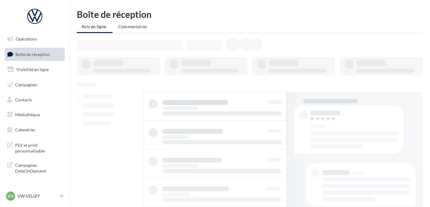 This screenshot has height=207, width=430. What do you see at coordinates (133, 26) in the screenshot?
I see `span: Commentaires` at bounding box center [133, 26].